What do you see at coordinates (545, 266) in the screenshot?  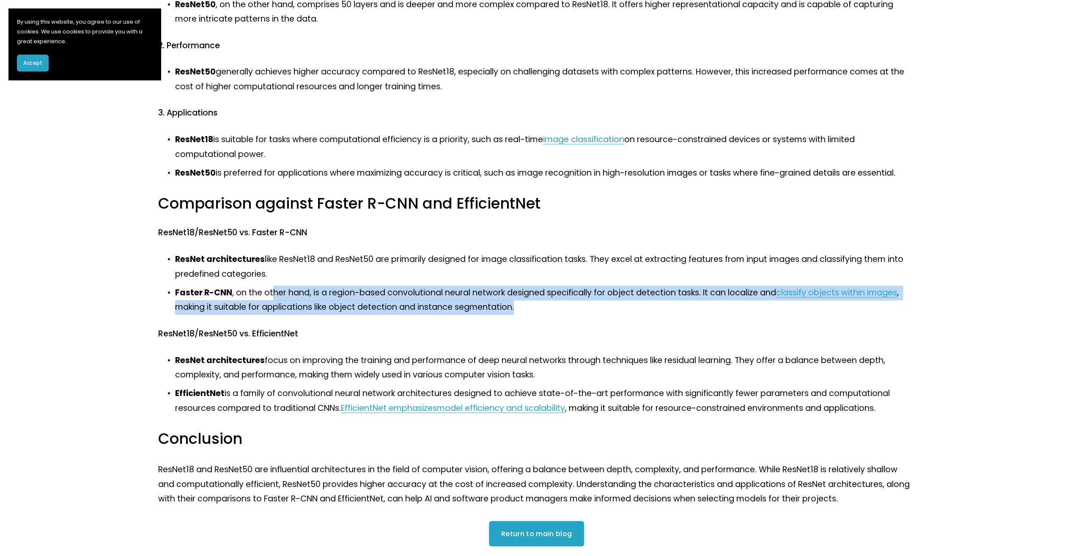 I see `p: like ResNet18 and ResNet50 are primarily designed for image classification tasks. They excel at e...` at bounding box center [545, 266].